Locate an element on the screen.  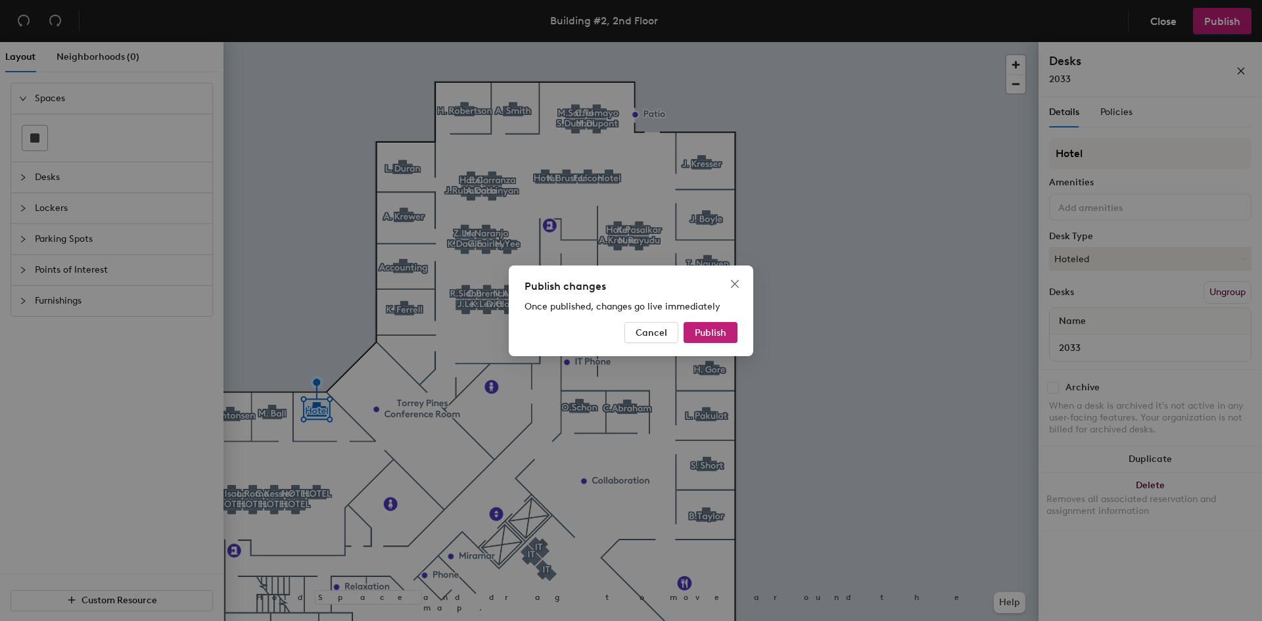
span: Once published, changes go live immediately is located at coordinates (623, 306).